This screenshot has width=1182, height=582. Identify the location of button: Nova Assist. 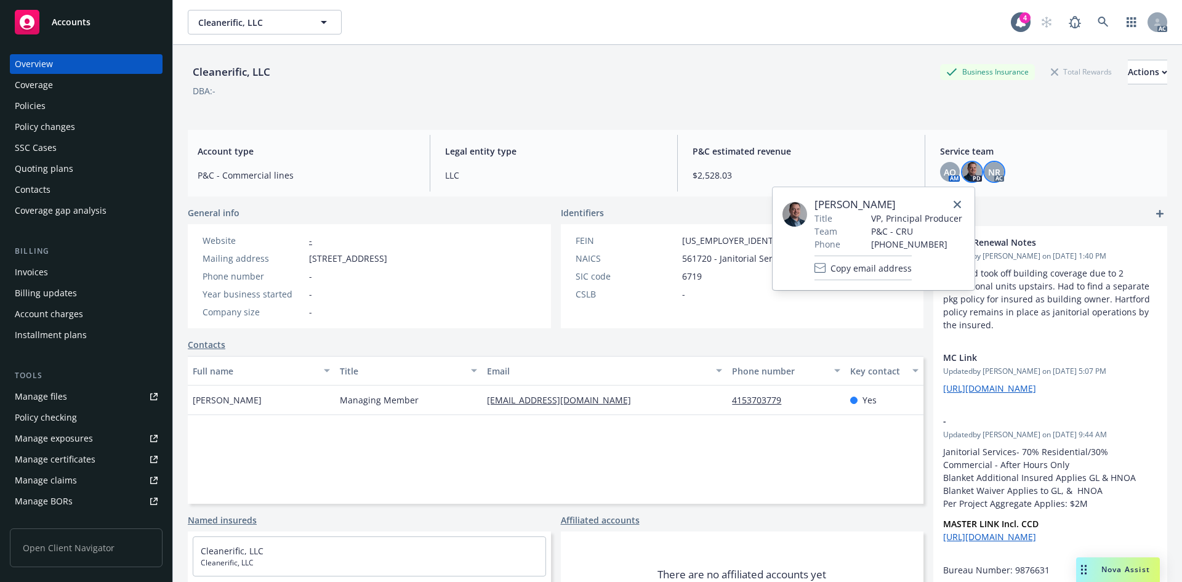
(1118, 569).